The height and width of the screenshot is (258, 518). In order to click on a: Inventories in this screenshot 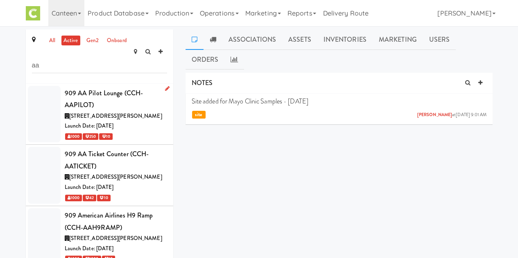, I will do `click(345, 40)`.